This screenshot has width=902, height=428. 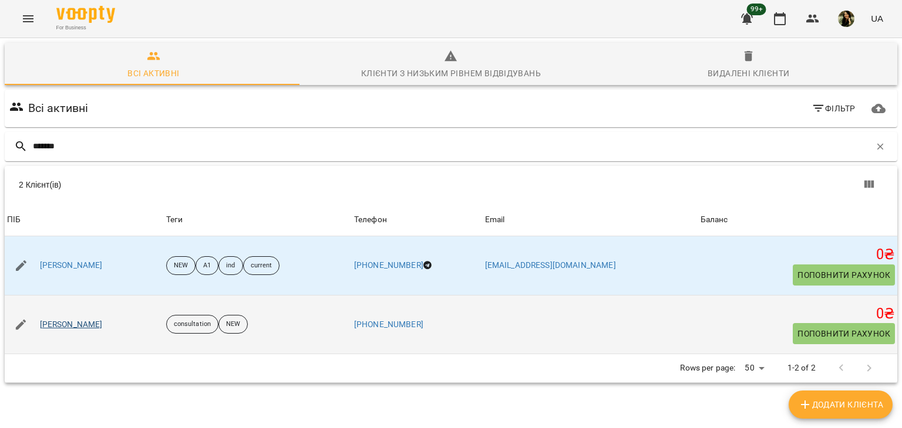 I want to click on div: Клієнти з низьким рівнем відвідувань, so click(x=451, y=73).